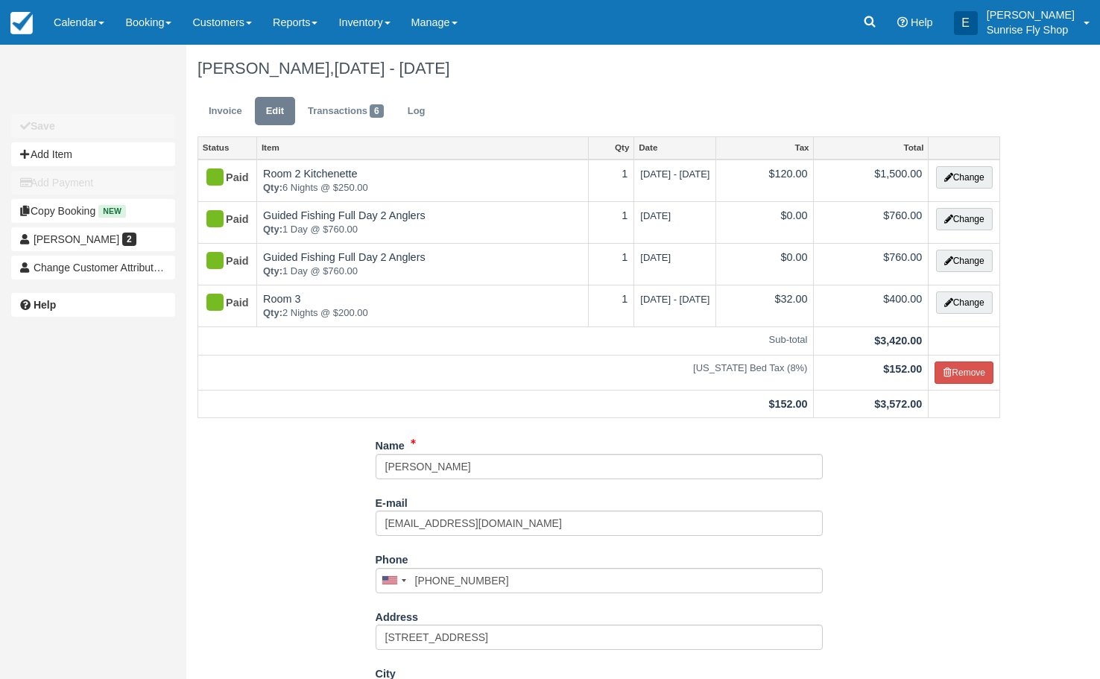  I want to click on button: Add Payment, so click(93, 183).